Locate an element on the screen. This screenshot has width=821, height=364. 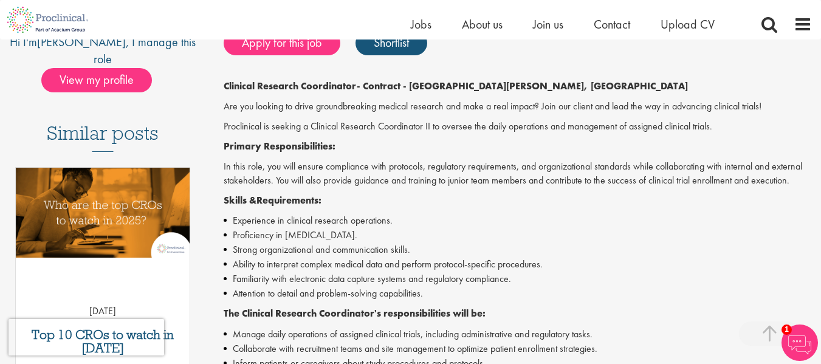
img: Top 10 CROs 2025 | Proclinical is located at coordinates (103, 213).